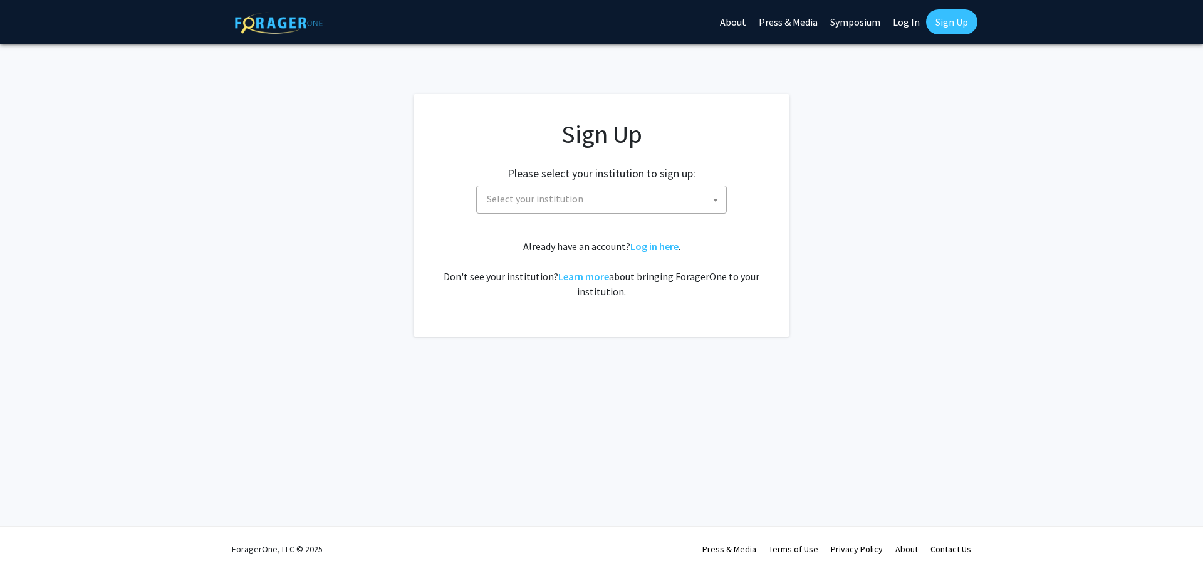 Image resolution: width=1203 pixels, height=571 pixels. I want to click on img: ForagerOne Logo, so click(279, 23).